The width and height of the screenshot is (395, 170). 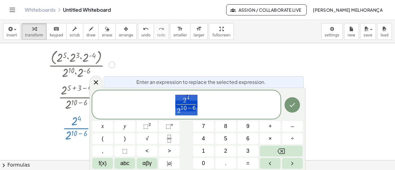 I want to click on a: Whiteboards, so click(x=40, y=10).